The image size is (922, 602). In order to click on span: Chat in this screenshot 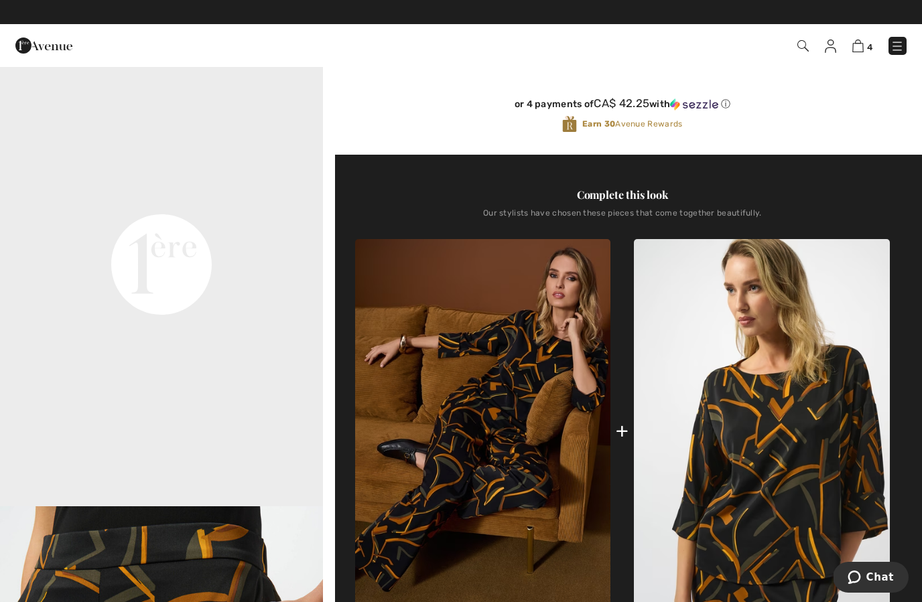, I will do `click(46, 15)`.